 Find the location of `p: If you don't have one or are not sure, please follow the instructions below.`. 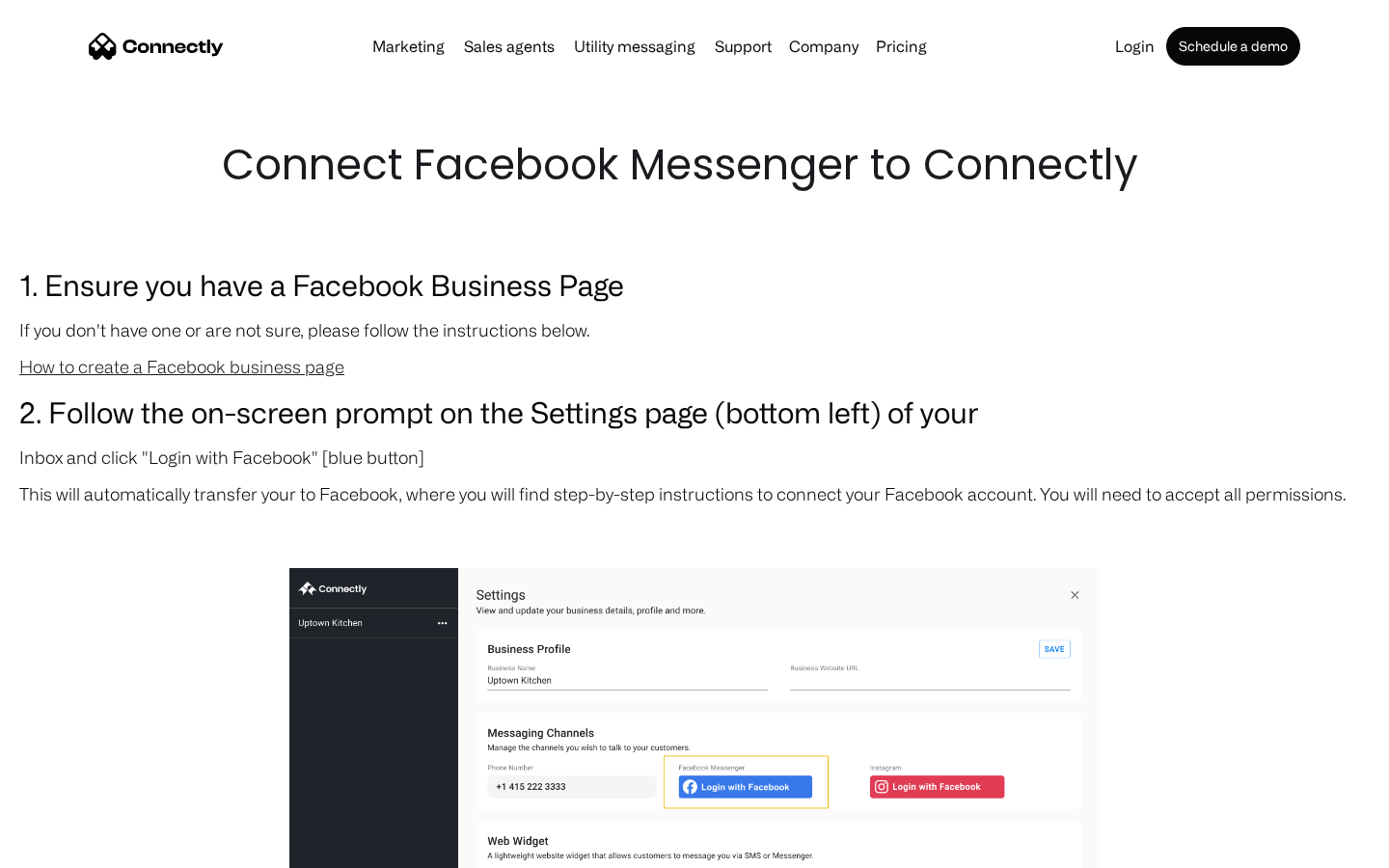

p: If you don't have one or are not sure, please follow the instructions below. is located at coordinates (694, 330).